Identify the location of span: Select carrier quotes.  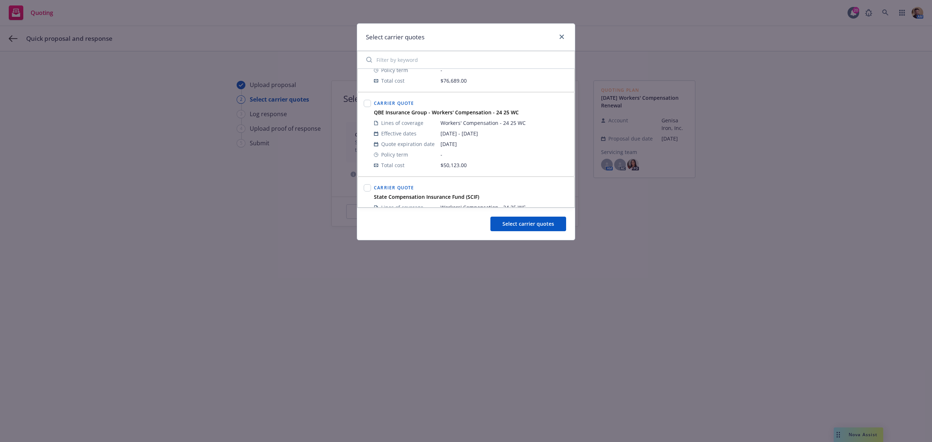
(528, 223).